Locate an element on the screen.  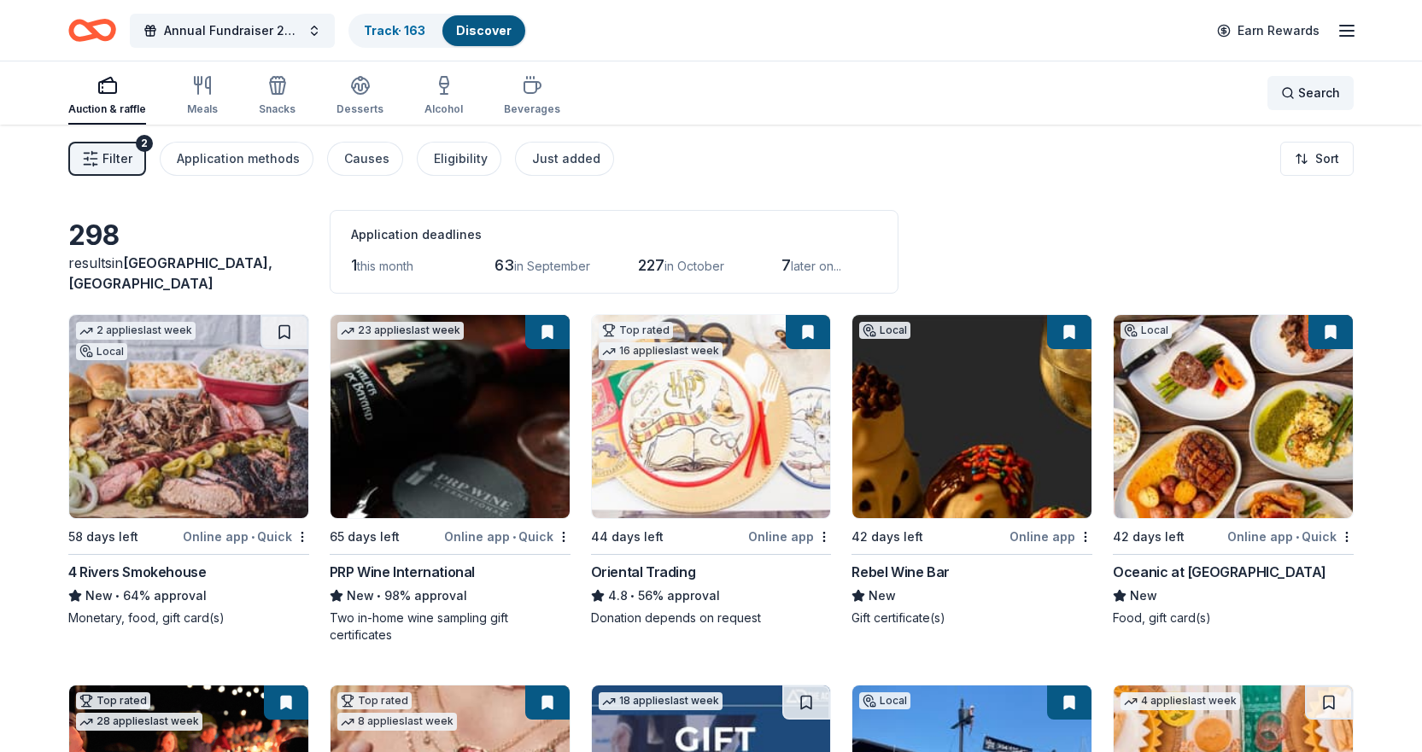
a: Track· 163 is located at coordinates (395, 30).